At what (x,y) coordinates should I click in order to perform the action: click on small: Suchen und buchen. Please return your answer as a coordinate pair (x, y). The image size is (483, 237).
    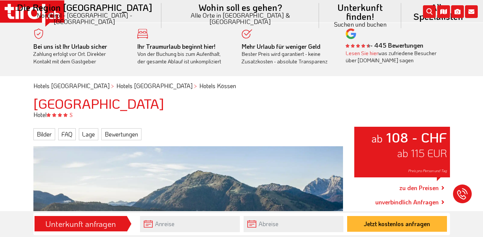
    Looking at the image, I should click on (360, 24).